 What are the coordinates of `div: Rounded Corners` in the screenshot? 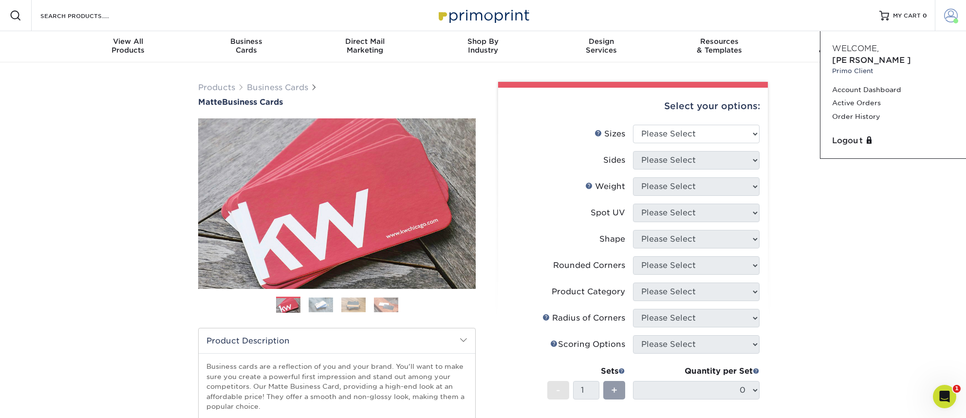 It's located at (589, 265).